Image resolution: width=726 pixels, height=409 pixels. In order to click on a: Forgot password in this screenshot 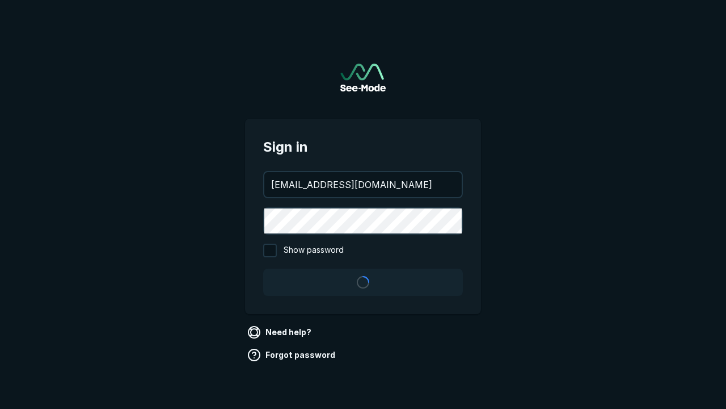, I will do `click(292, 355)`.